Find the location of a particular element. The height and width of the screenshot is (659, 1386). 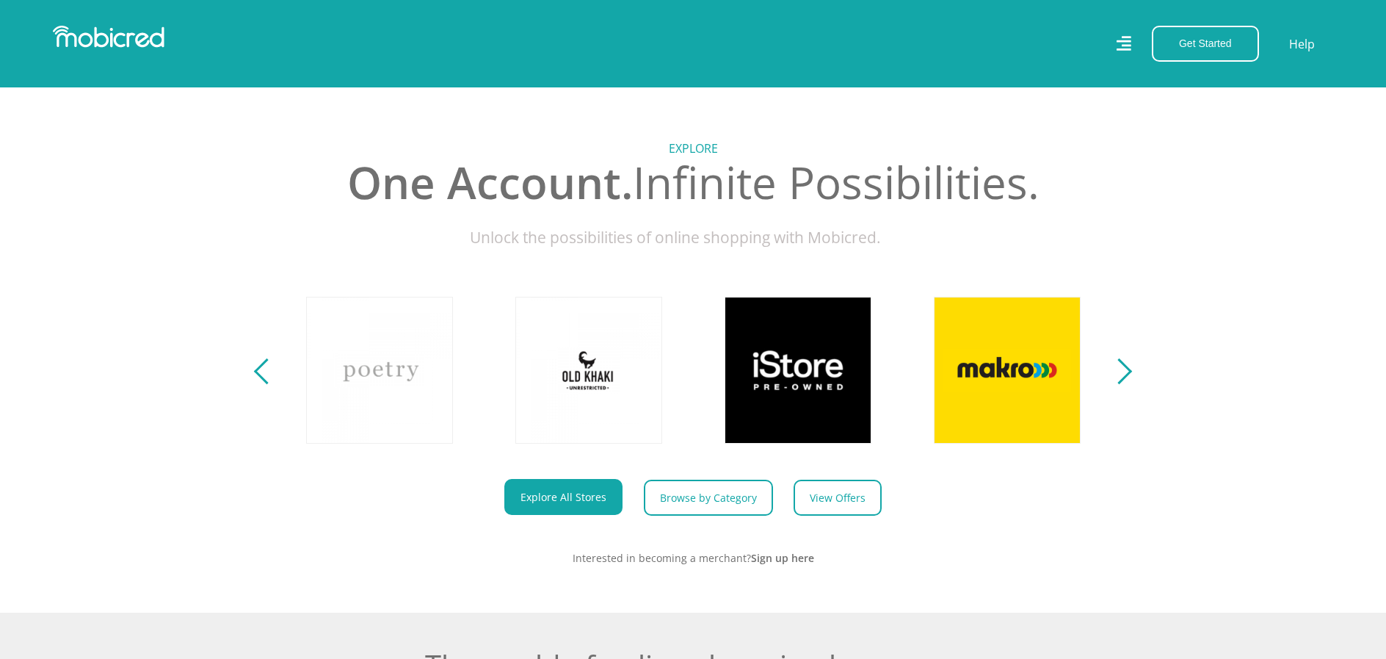

button: Get Started is located at coordinates (1205, 43).